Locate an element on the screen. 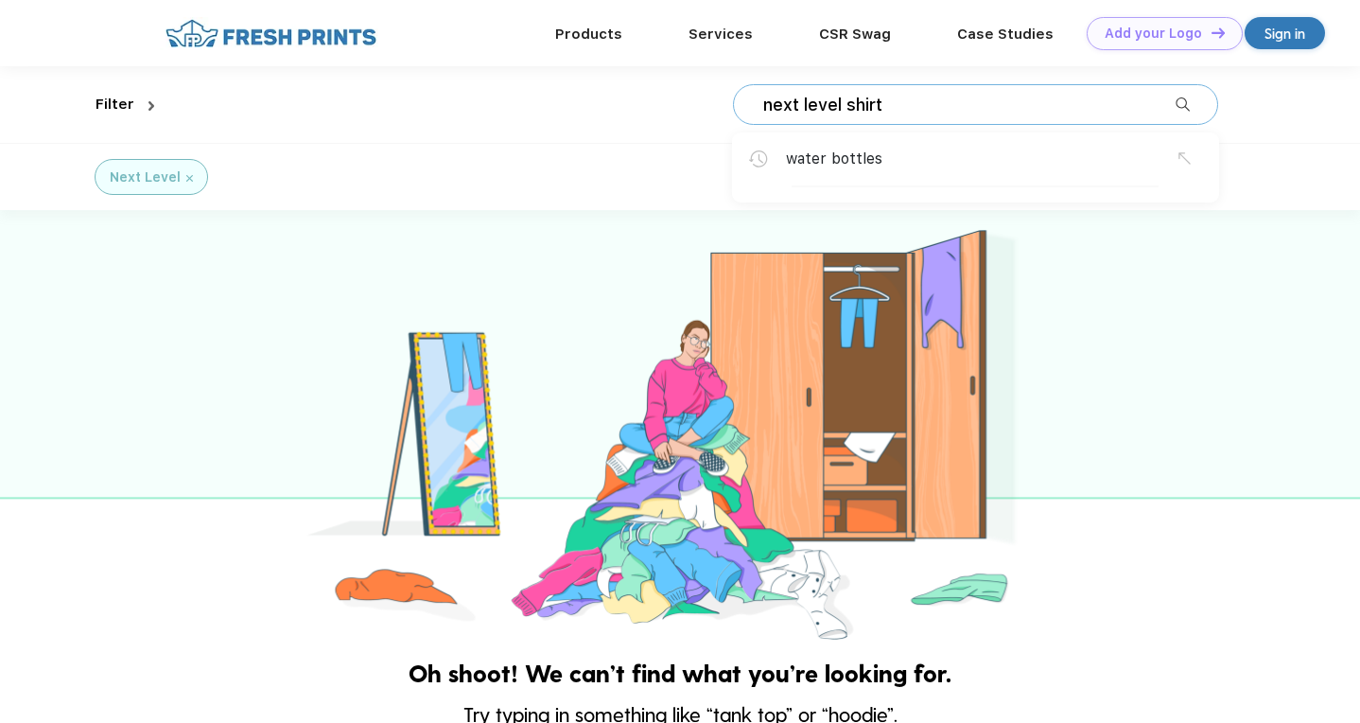 The image size is (1360, 723). img: copy_suggestion.svg is located at coordinates (1184, 158).